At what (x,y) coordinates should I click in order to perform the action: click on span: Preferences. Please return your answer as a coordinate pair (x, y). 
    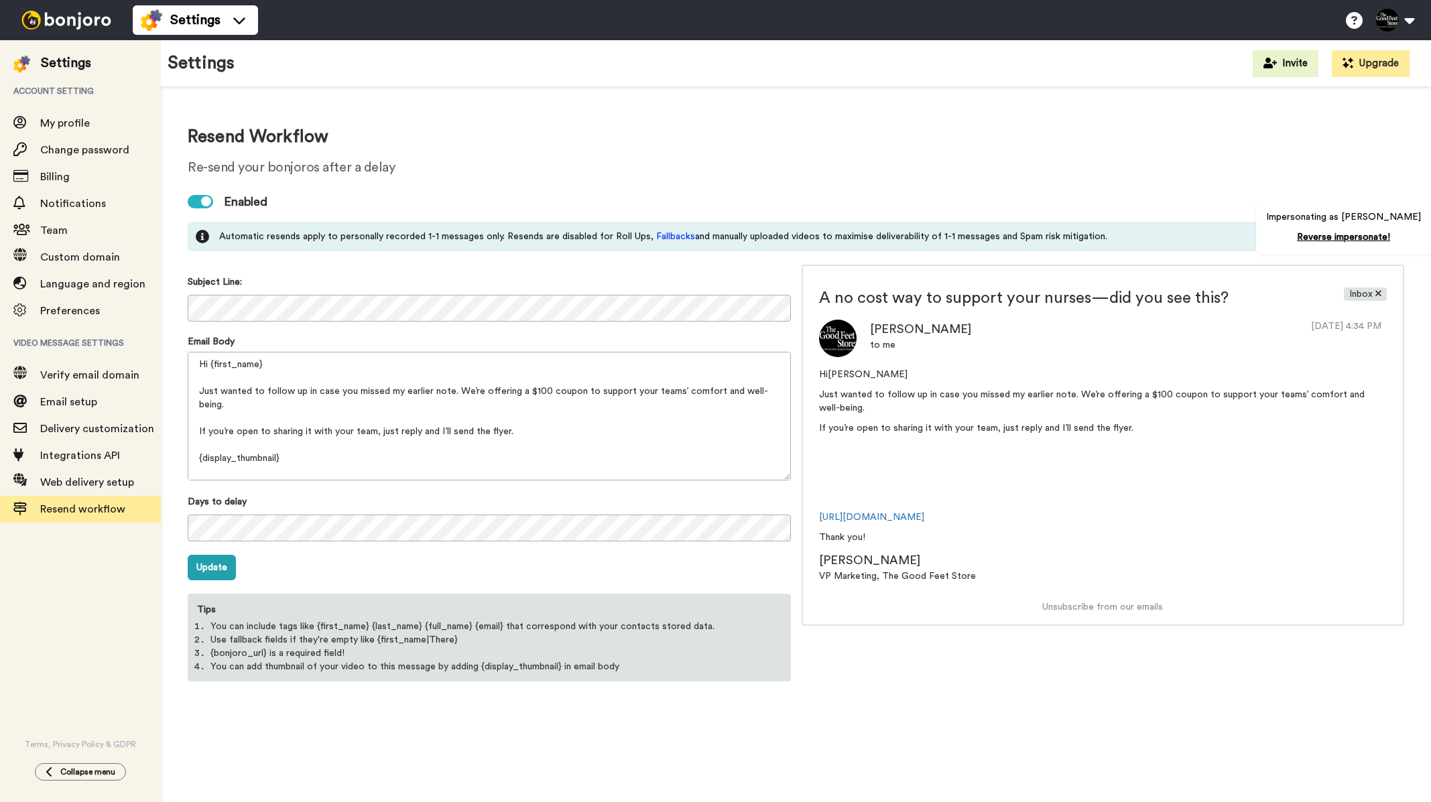
    Looking at the image, I should click on (70, 311).